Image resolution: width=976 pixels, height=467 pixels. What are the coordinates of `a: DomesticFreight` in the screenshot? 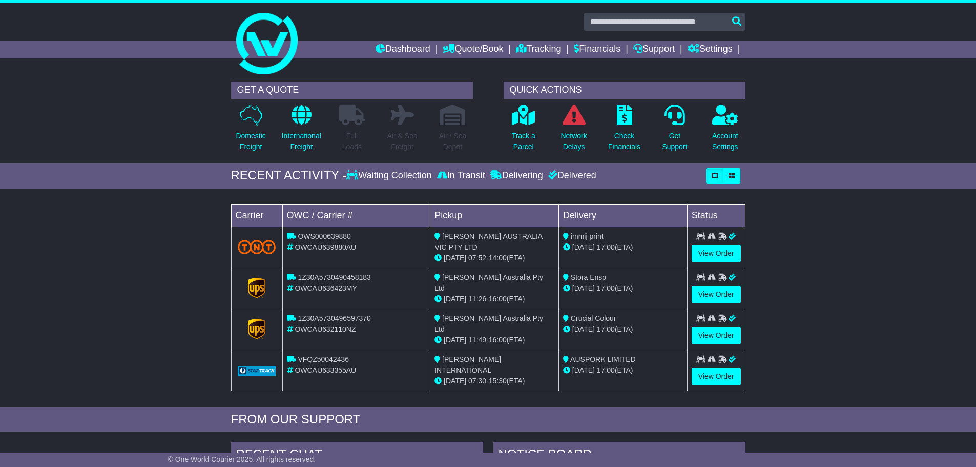 It's located at (251, 131).